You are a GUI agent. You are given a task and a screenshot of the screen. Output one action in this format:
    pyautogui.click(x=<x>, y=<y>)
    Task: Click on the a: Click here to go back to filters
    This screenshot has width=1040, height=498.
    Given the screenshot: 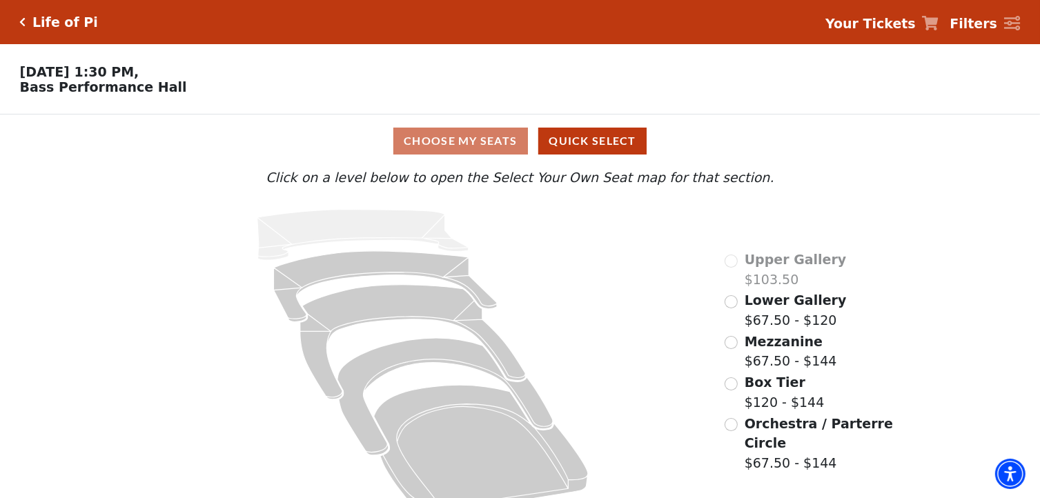 What is the action you would take?
    pyautogui.click(x=23, y=22)
    